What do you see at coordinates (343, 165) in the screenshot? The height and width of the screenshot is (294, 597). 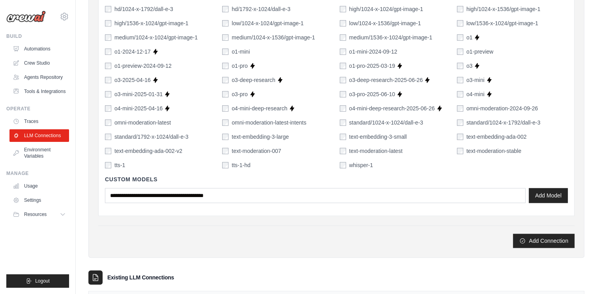 I see `input: whisper-1` at bounding box center [343, 165].